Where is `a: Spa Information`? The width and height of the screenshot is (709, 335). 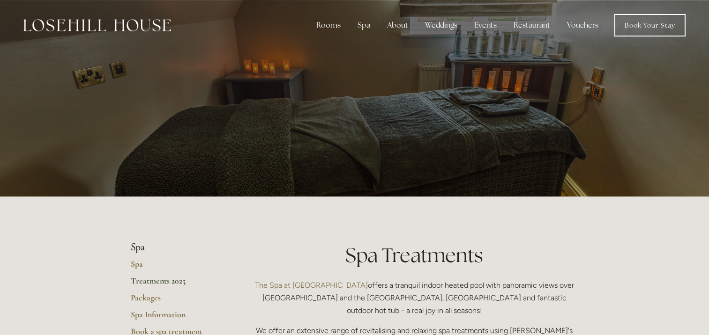 a: Spa Information is located at coordinates (175, 318).